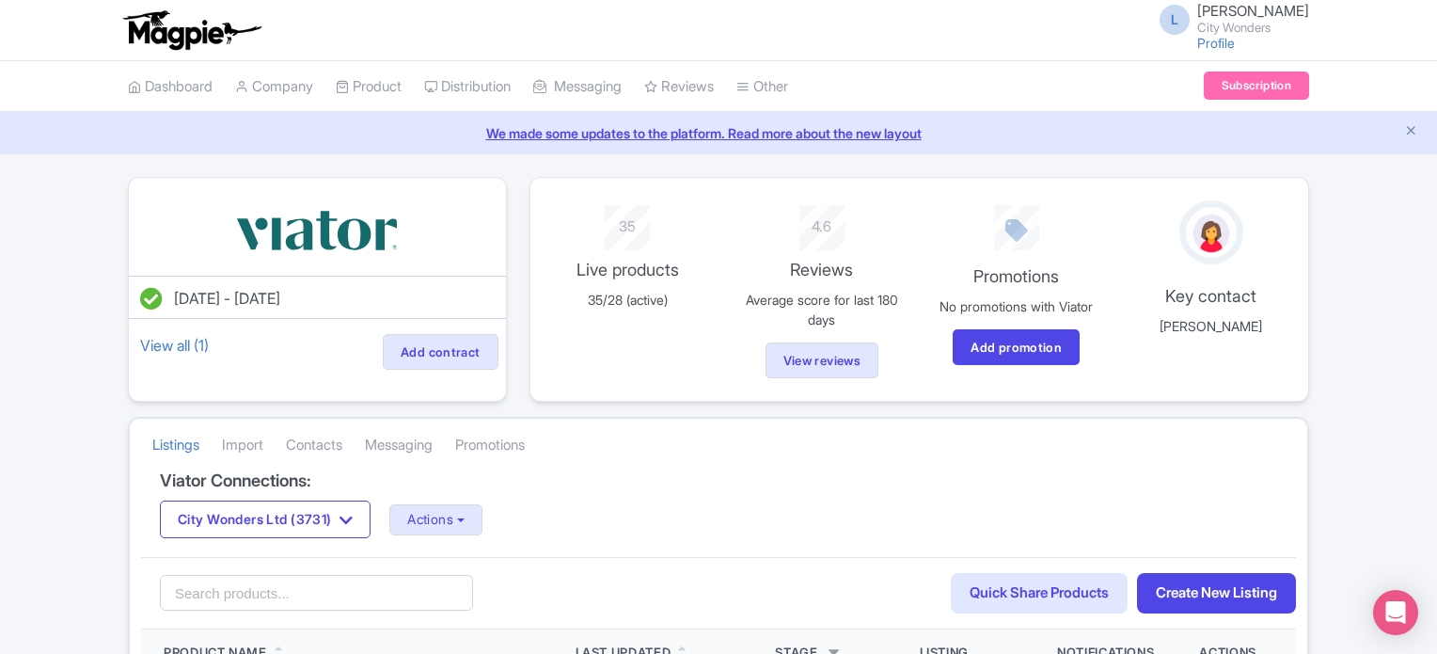  Describe the element at coordinates (435, 519) in the screenshot. I see `button: Actions` at that location.